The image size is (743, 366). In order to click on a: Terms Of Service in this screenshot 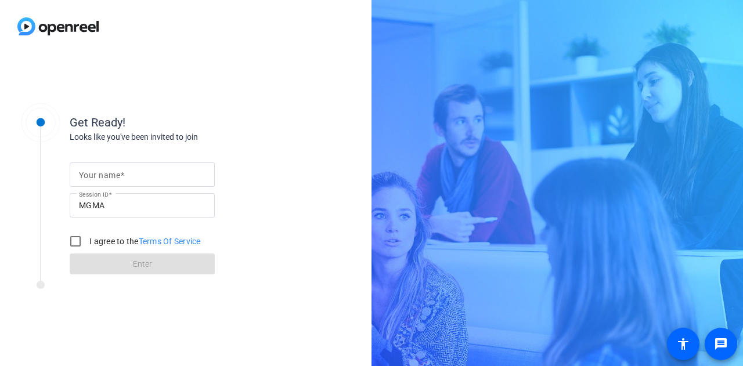, I will do `click(169, 241)`.